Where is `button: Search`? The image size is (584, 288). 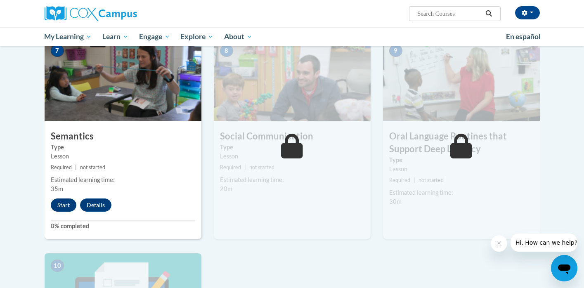
button: Search is located at coordinates (489, 14).